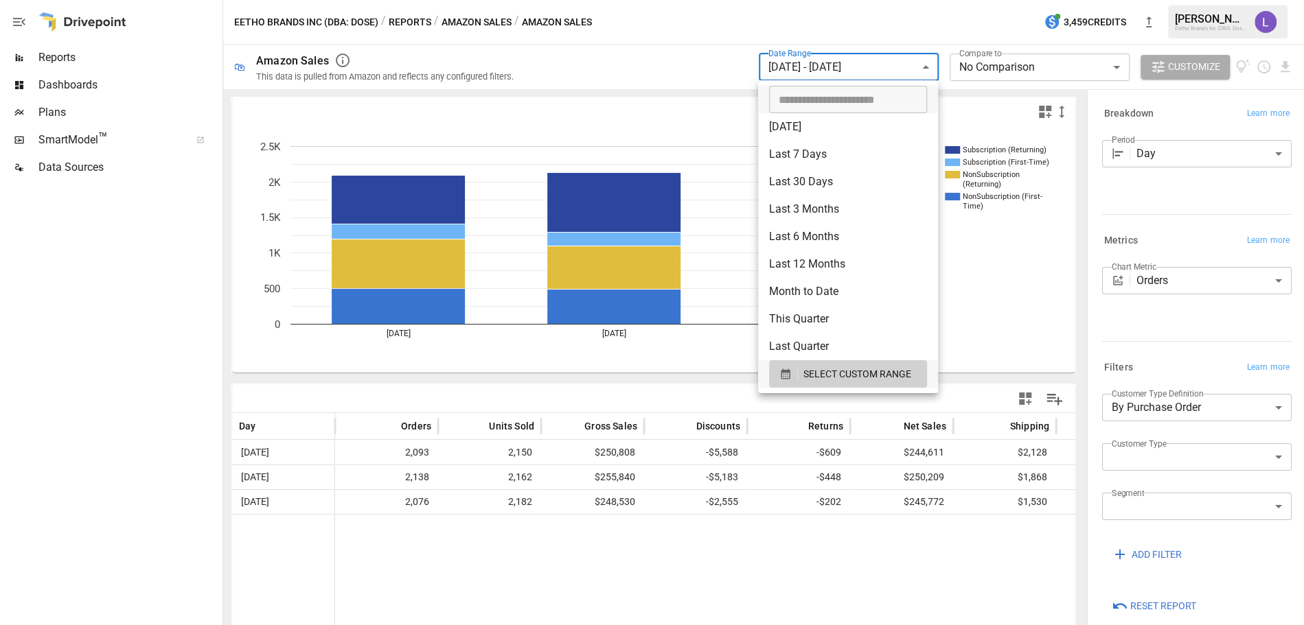 Image resolution: width=1304 pixels, height=625 pixels. I want to click on li: Last 12 Months, so click(848, 264).